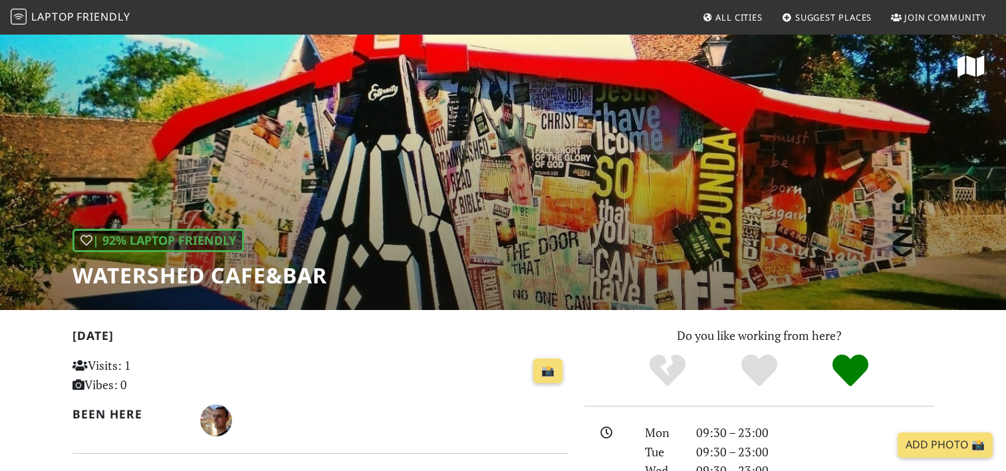  Describe the element at coordinates (662, 451) in the screenshot. I see `div: Tue` at that location.